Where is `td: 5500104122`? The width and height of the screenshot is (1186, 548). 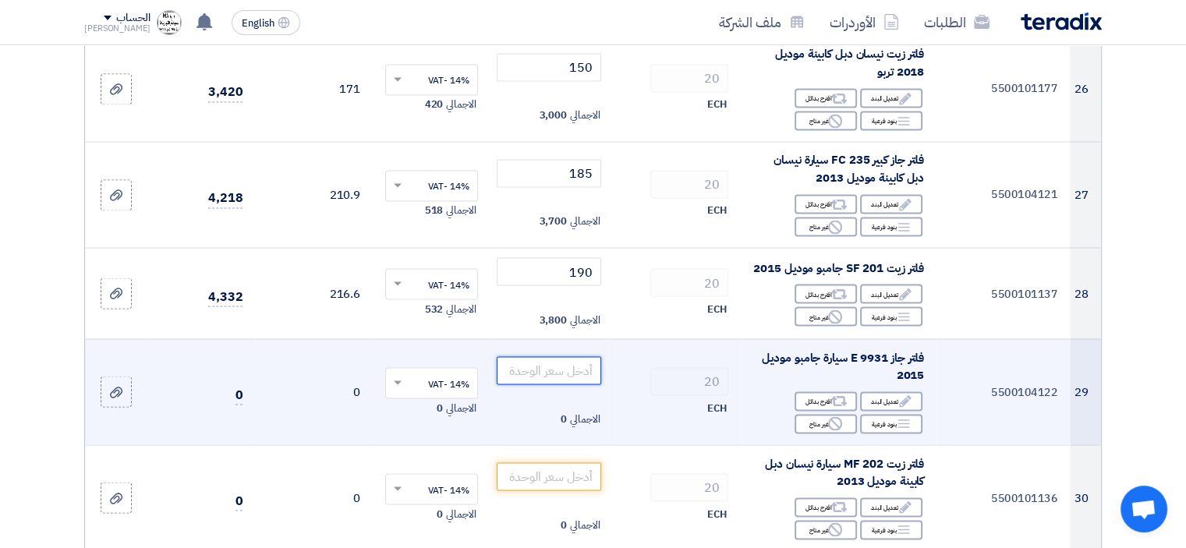 td: 5500104122 is located at coordinates (1003, 392).